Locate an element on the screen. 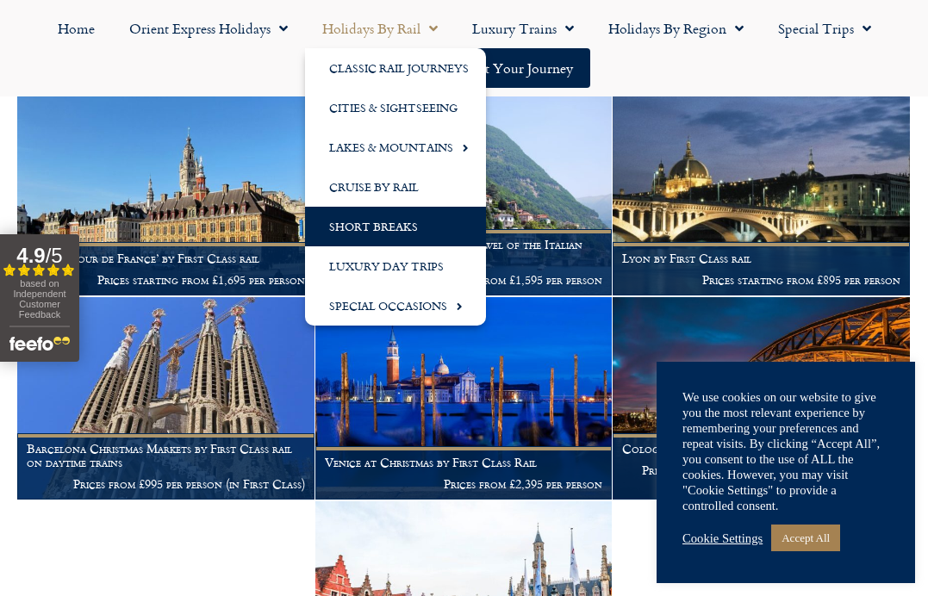 The image size is (928, 596). h1: Venice at Christmas by First Class Rail is located at coordinates (463, 463).